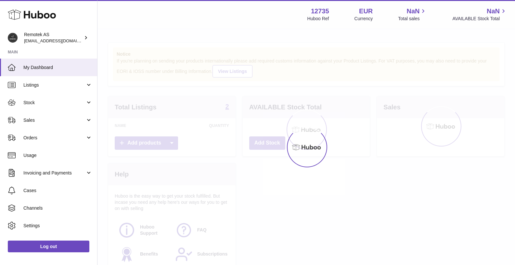 This screenshot has width=515, height=265. I want to click on div: Huboo Ref, so click(318, 19).